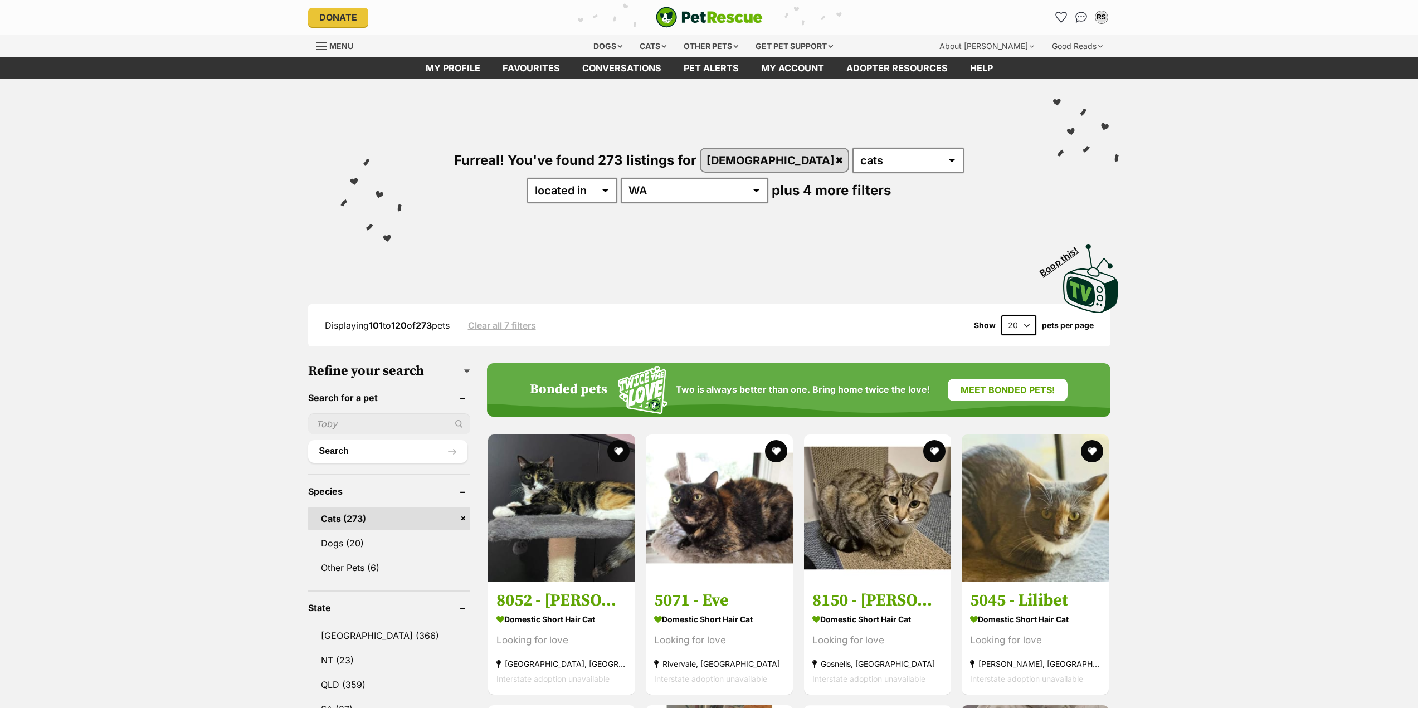 Image resolution: width=1418 pixels, height=708 pixels. Describe the element at coordinates (711, 46) in the screenshot. I see `div: Other pets` at that location.